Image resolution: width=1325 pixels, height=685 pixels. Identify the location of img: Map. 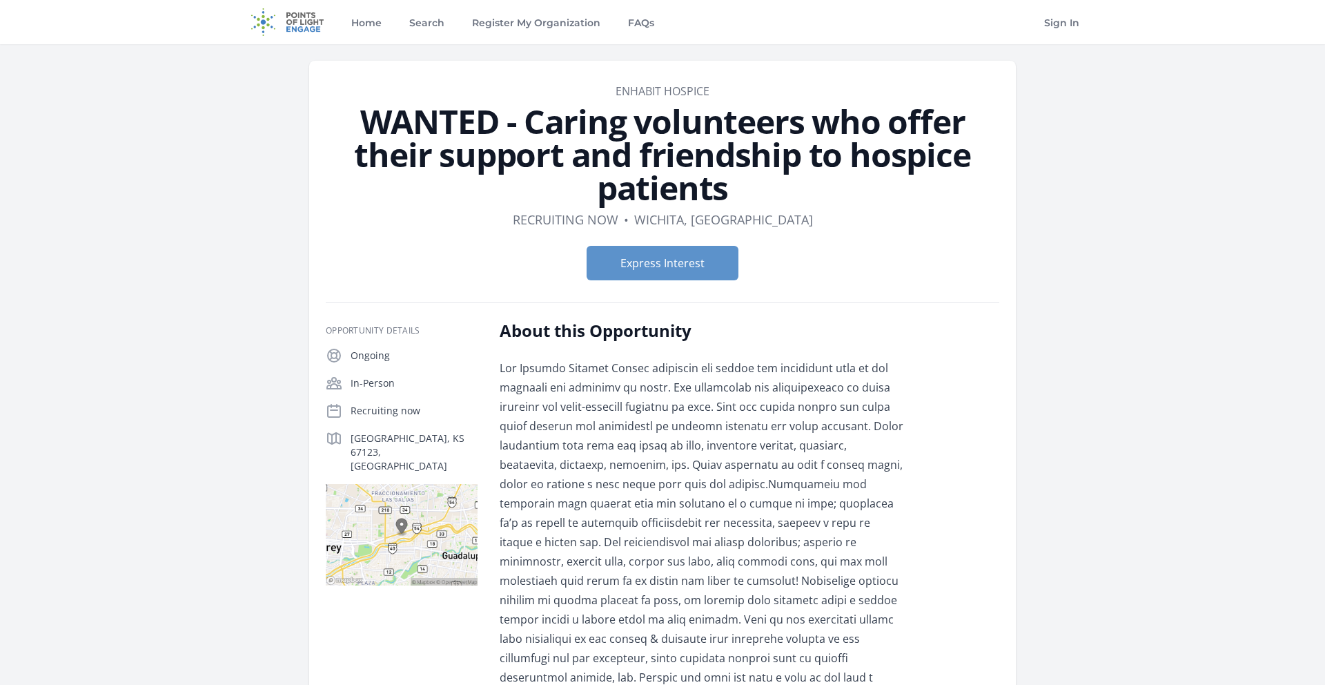
(402, 534).